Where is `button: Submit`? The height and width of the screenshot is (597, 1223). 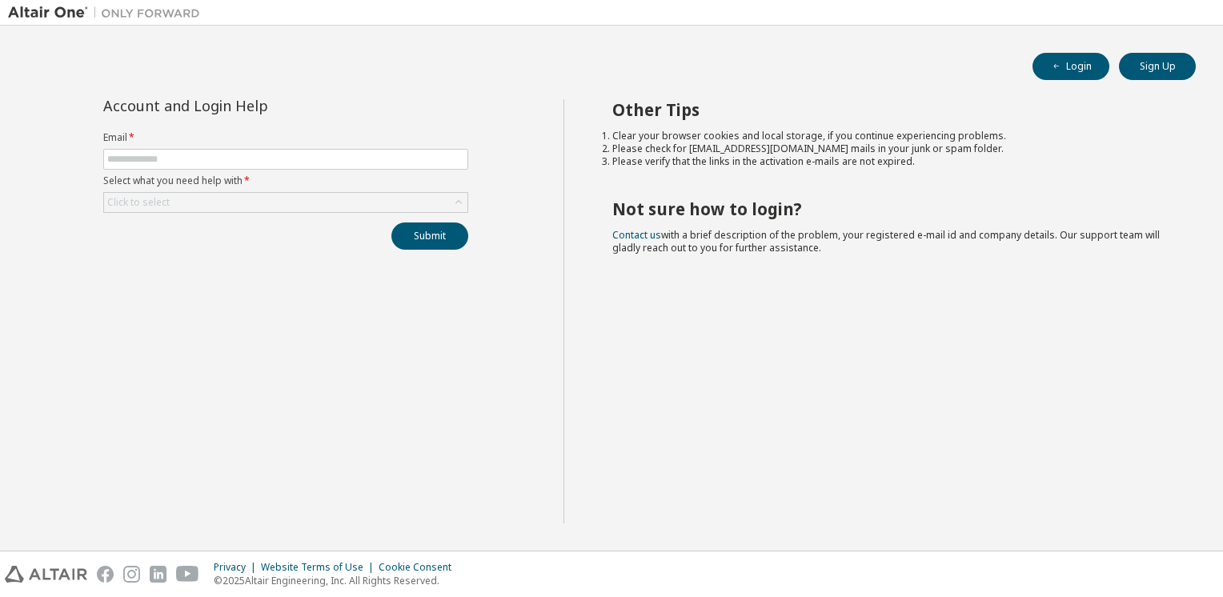
button: Submit is located at coordinates (430, 236).